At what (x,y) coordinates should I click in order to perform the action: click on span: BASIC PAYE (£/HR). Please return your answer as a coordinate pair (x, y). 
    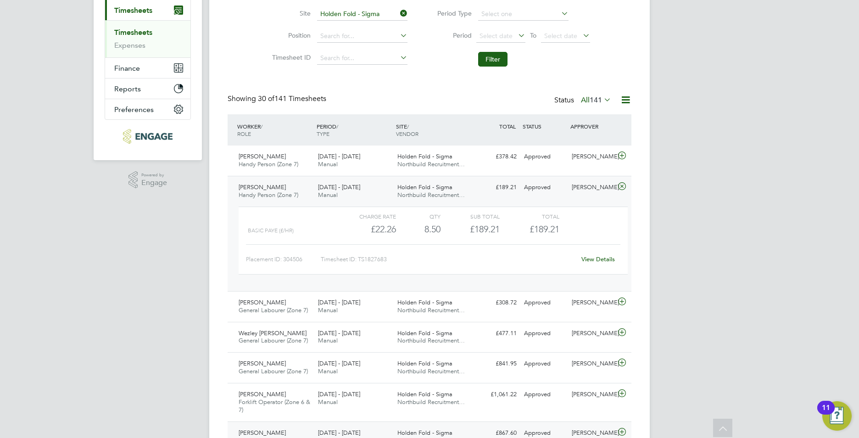
    Looking at the image, I should click on (271, 230).